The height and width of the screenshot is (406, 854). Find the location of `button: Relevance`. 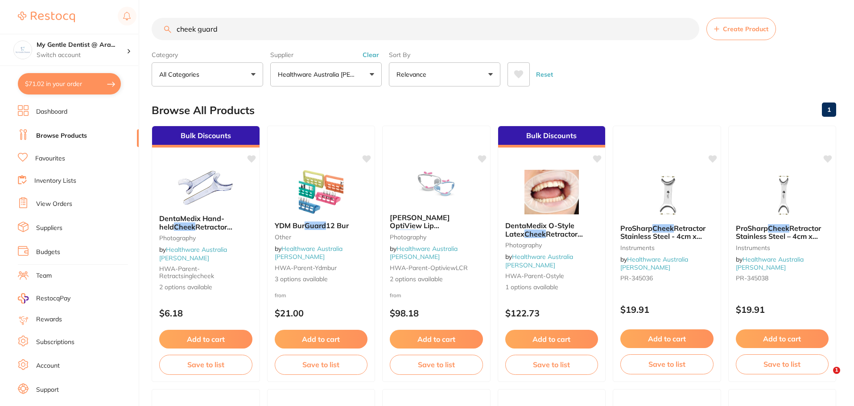

button: Relevance is located at coordinates (444, 74).